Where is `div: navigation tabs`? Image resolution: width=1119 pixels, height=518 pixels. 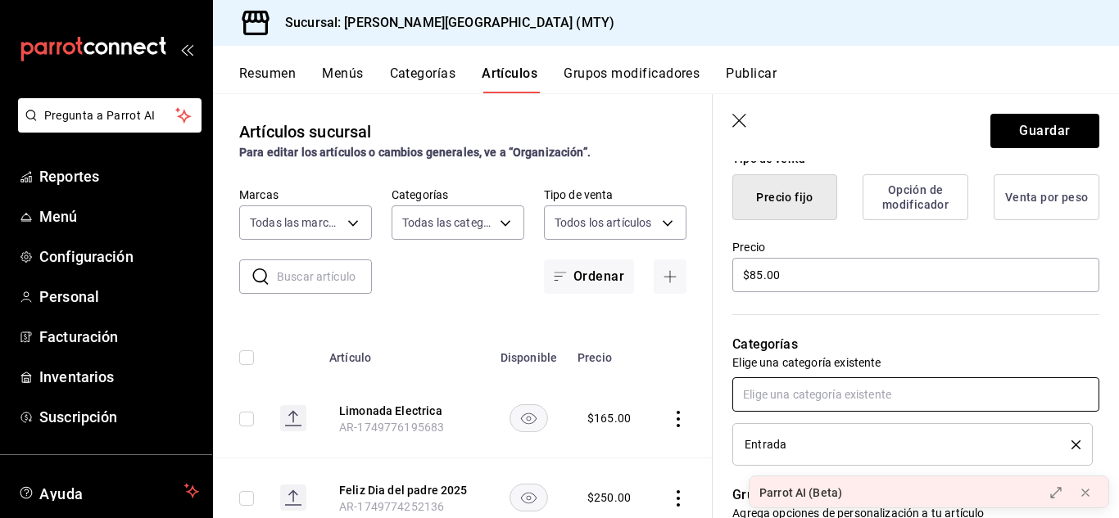
div: navigation tabs is located at coordinates (679, 79).